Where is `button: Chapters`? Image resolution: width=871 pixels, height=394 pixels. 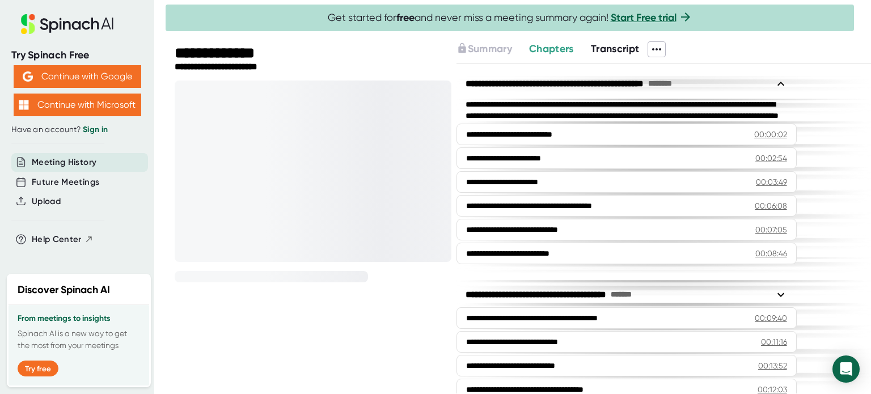 button: Chapters is located at coordinates (551, 49).